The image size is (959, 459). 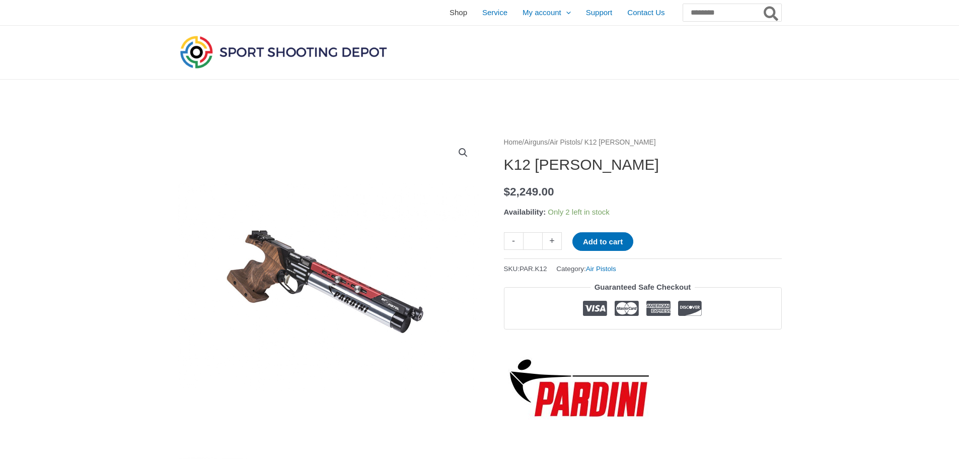 What do you see at coordinates (579, 211) in the screenshot?
I see `span: Only 2 left in stock` at bounding box center [579, 211].